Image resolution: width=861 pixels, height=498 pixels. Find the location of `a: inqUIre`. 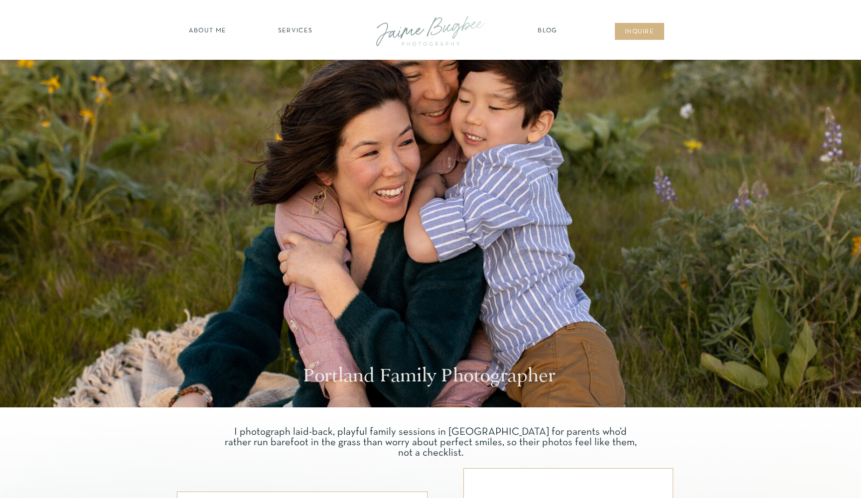

a: inqUIre is located at coordinates (640, 32).